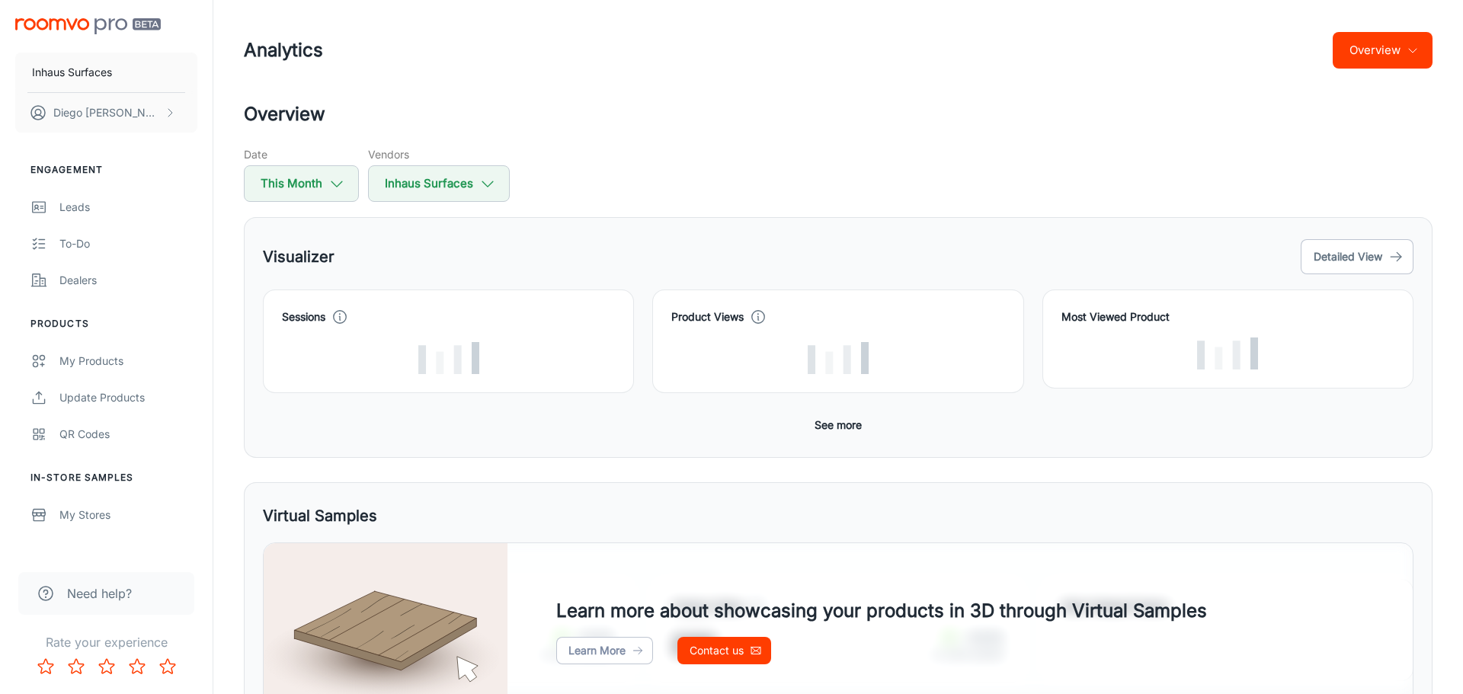 The width and height of the screenshot is (1463, 694). I want to click on a: Contact us, so click(724, 651).